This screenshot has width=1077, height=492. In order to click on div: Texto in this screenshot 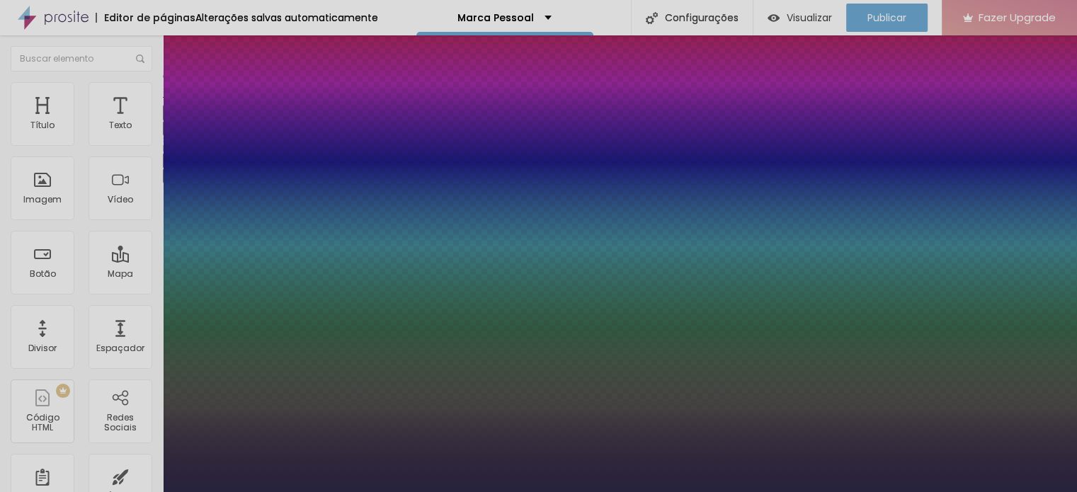, I will do `click(120, 125)`.